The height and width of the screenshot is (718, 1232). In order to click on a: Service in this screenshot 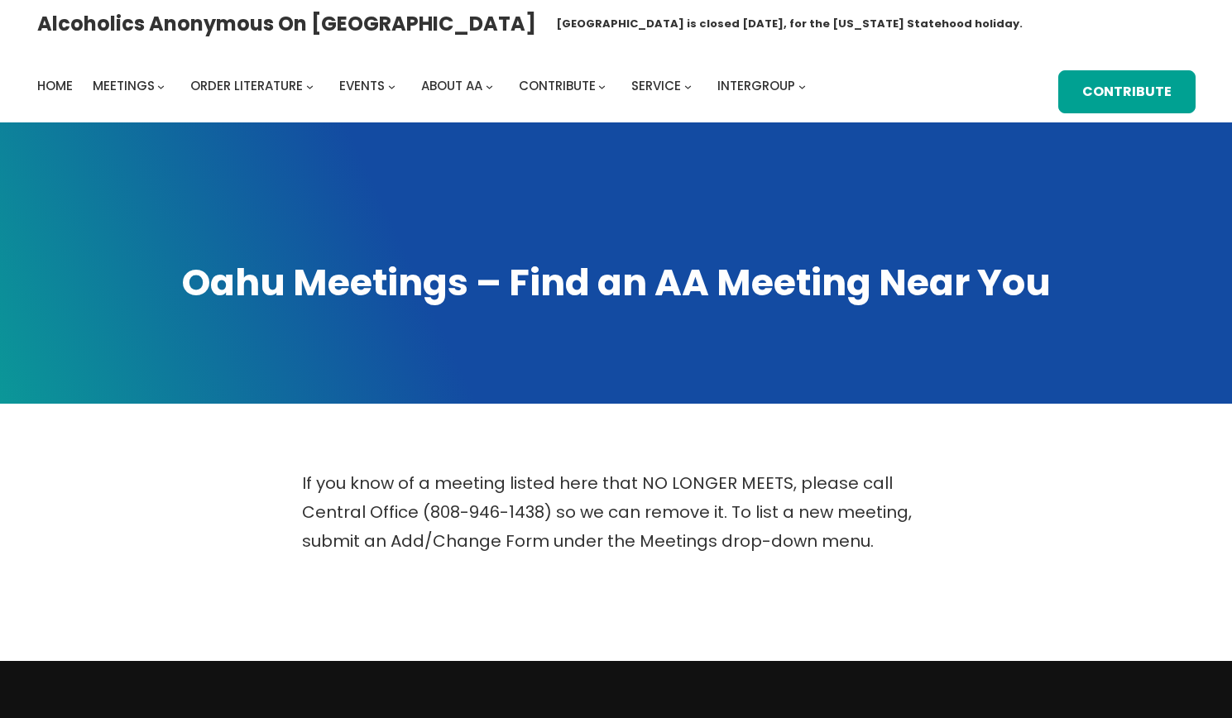, I will do `click(656, 86)`.